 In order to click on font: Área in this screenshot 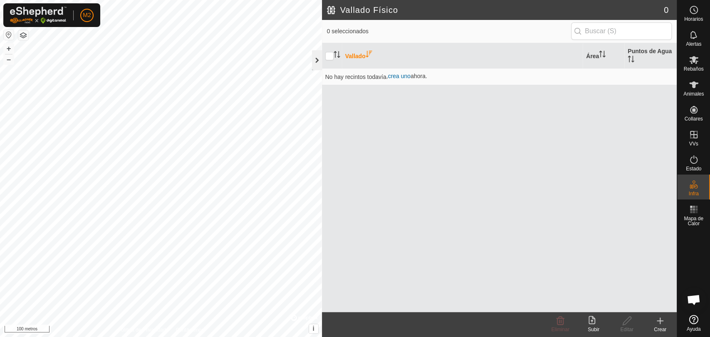, I will do `click(592, 56)`.